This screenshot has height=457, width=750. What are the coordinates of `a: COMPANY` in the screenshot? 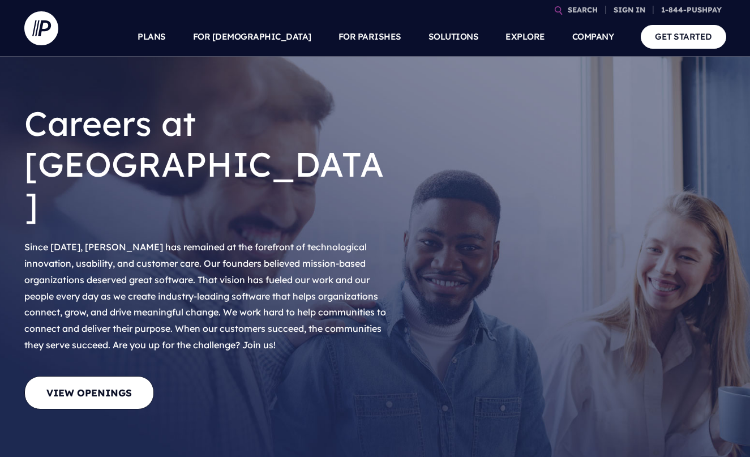 It's located at (594, 37).